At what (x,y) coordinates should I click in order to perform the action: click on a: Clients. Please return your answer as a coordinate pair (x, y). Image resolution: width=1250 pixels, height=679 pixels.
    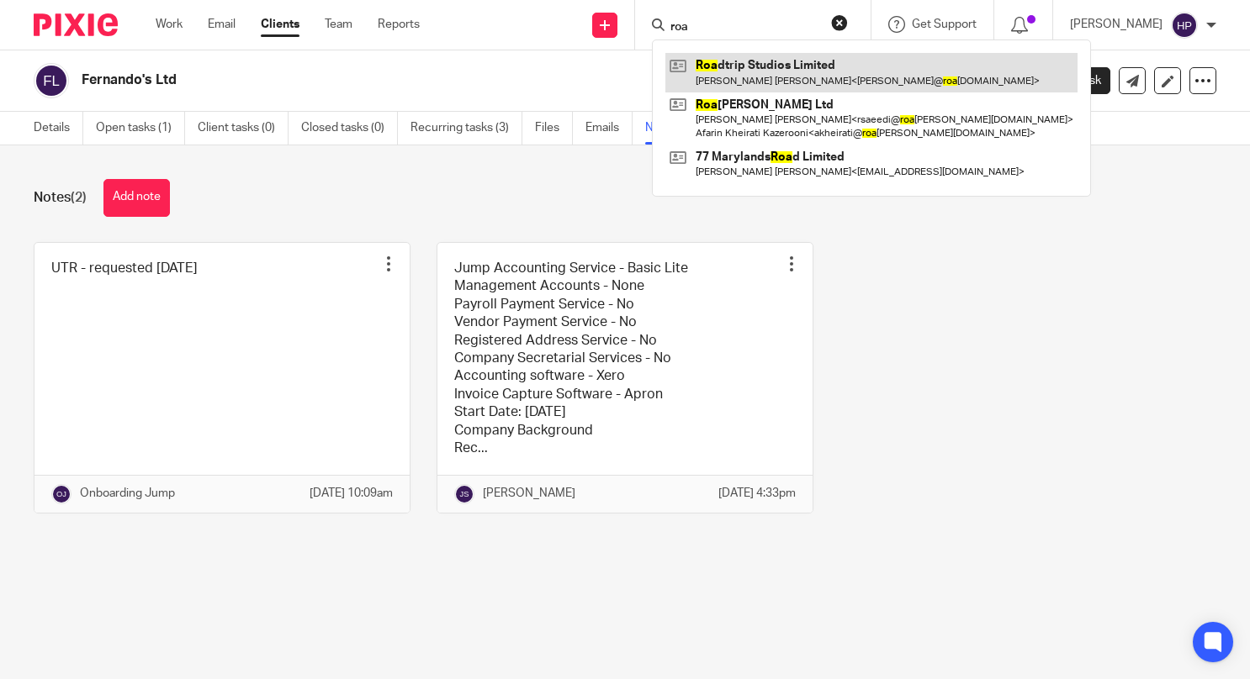
    Looking at the image, I should click on (280, 24).